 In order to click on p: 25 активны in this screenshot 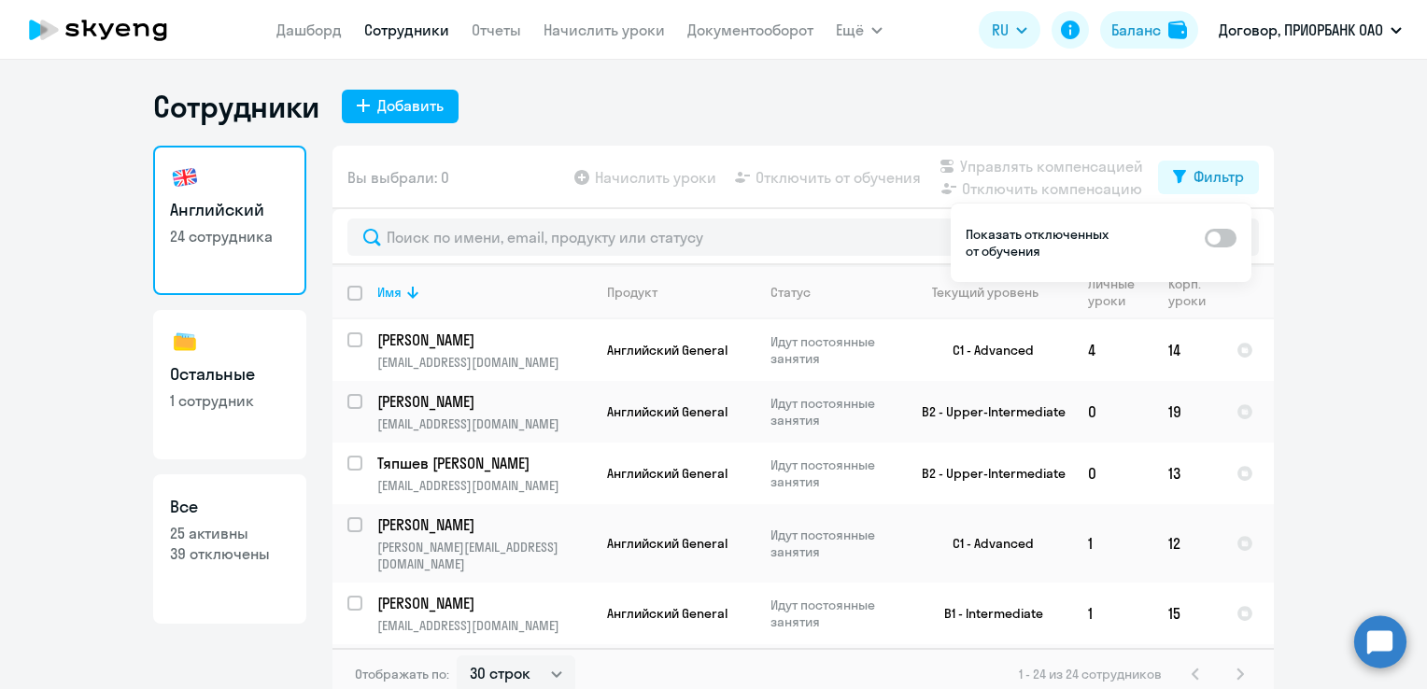, I will do `click(230, 533)`.